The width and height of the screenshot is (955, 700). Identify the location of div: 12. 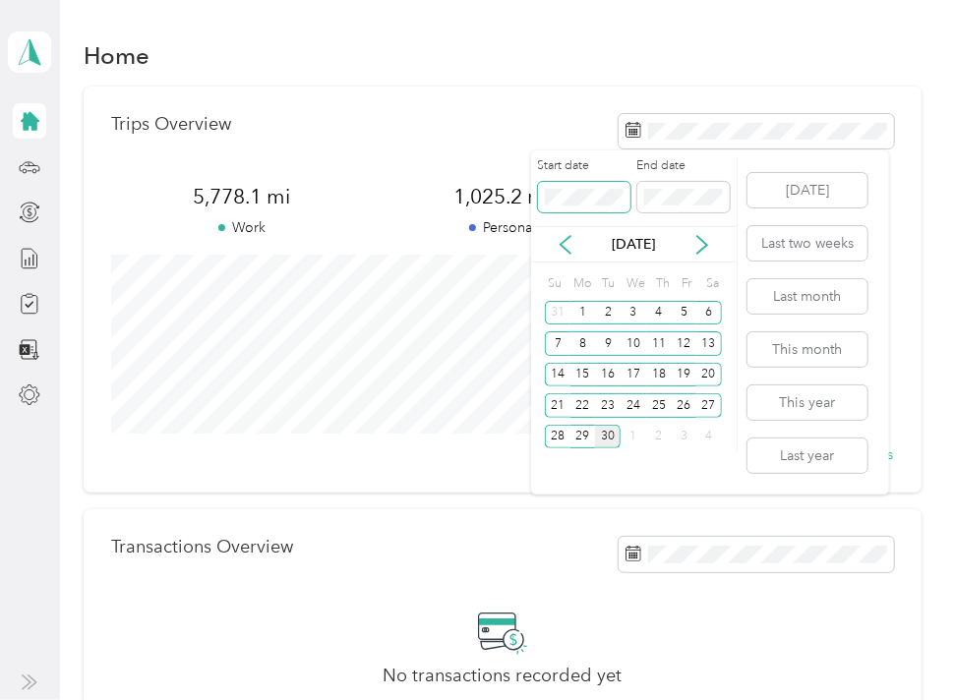
(684, 343).